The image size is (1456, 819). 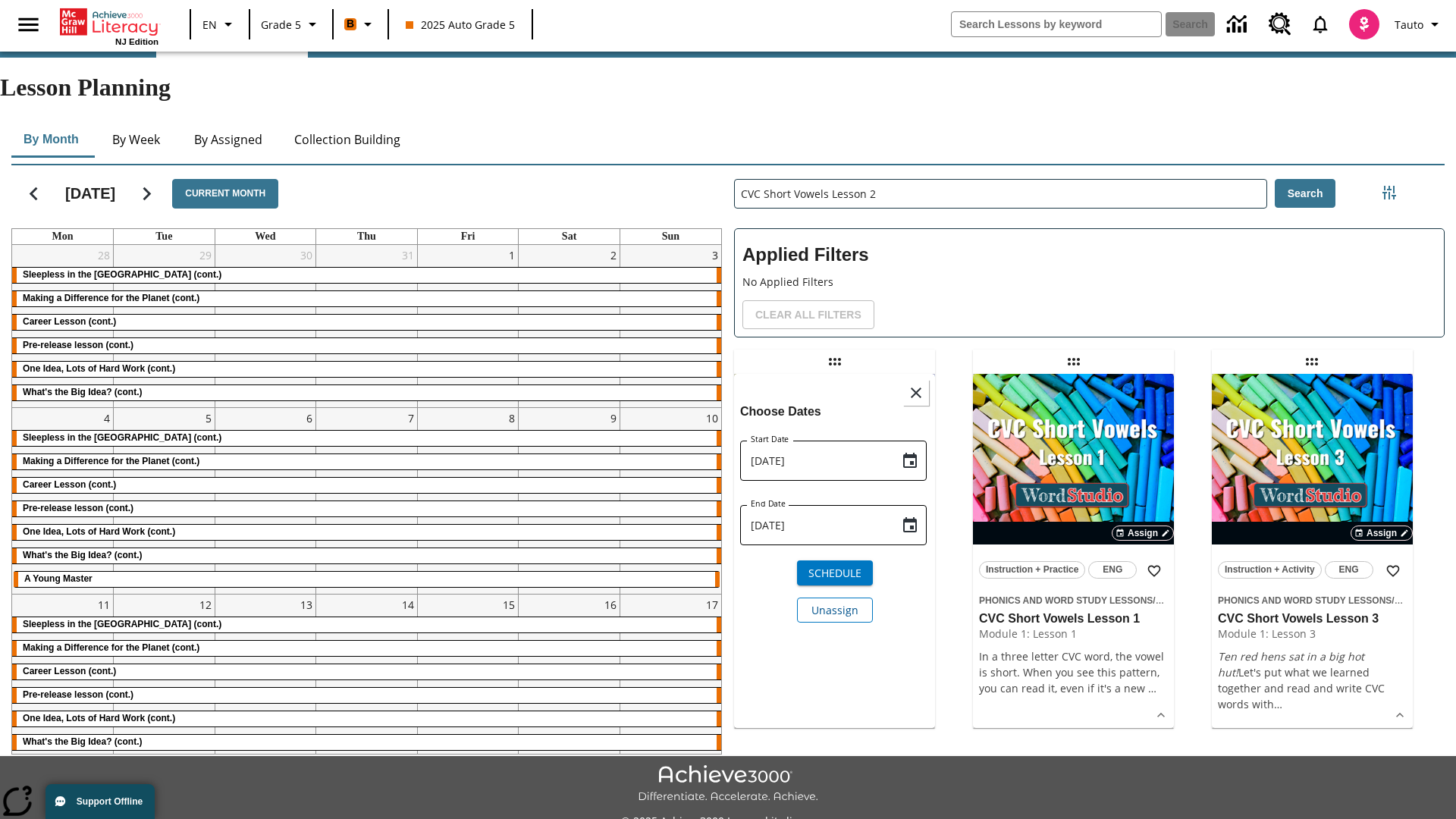 I want to click on td: August 12, 2025, so click(x=164, y=675).